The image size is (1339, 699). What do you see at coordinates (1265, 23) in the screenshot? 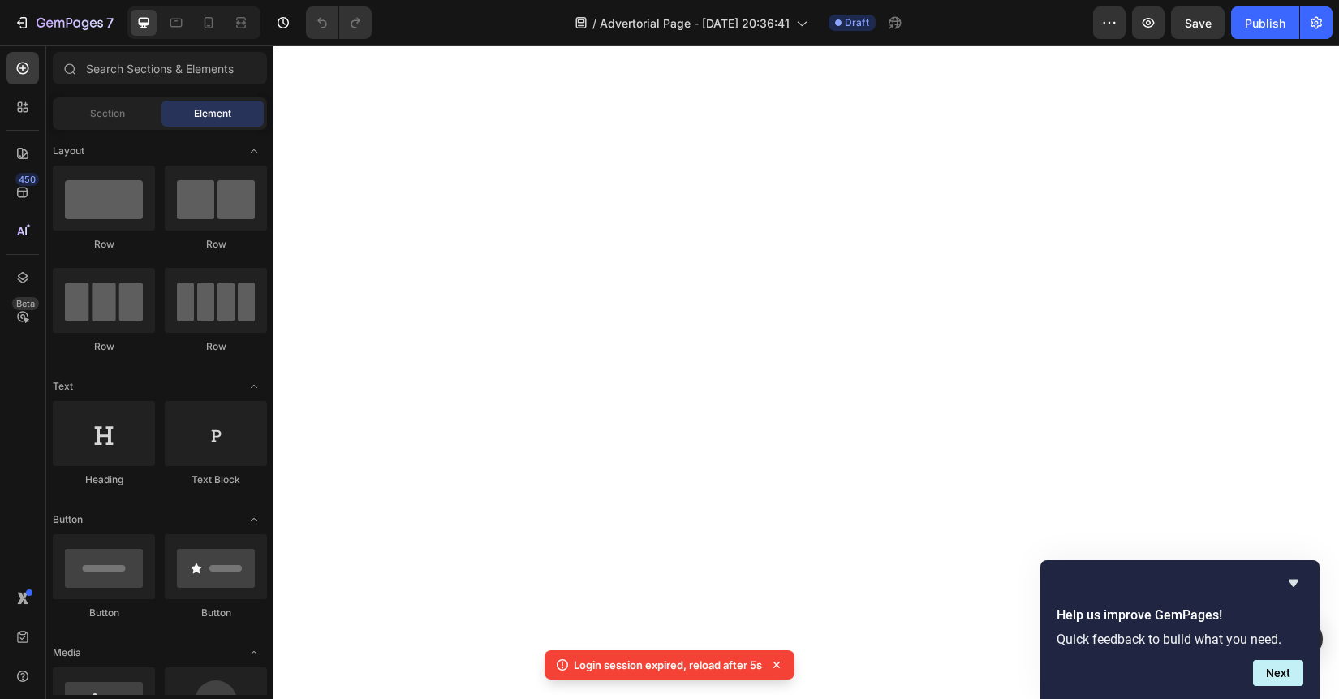
I see `button: Publish` at bounding box center [1265, 23].